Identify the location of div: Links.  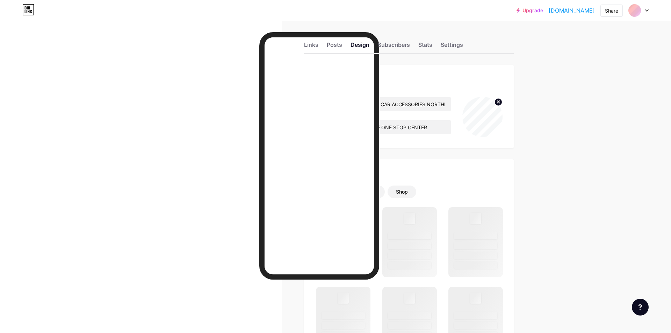
(311, 47).